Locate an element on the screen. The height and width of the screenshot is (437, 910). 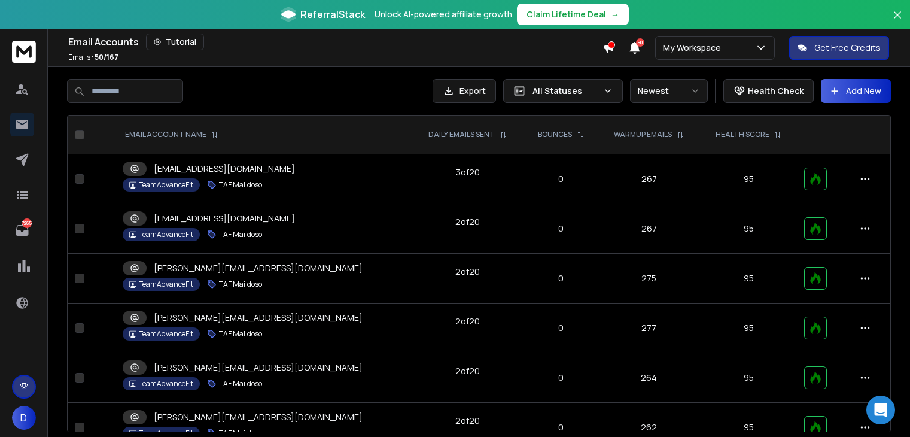
span: 50 is located at coordinates (640, 42).